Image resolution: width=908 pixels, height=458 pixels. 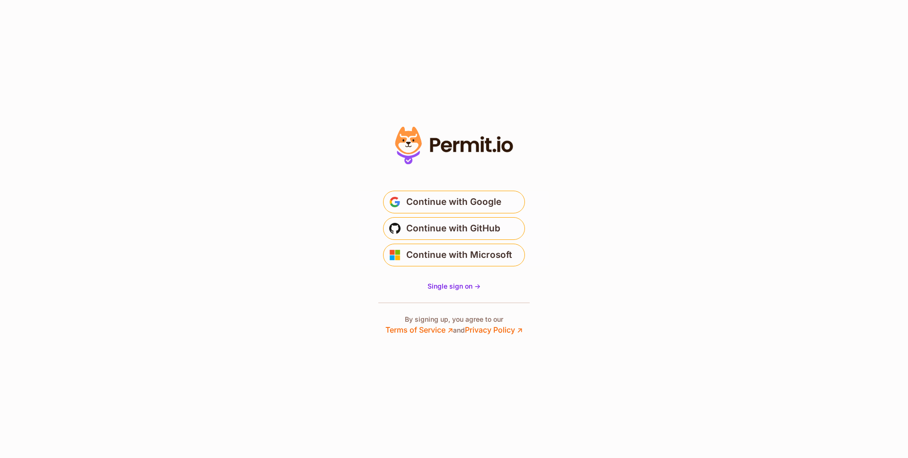 I want to click on a: Privacy Policy ↗, so click(x=494, y=330).